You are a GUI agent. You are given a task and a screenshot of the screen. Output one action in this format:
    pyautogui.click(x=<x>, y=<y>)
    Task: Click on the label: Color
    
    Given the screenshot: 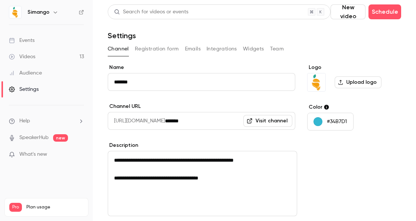 What is the action you would take?
    pyautogui.click(x=354, y=107)
    